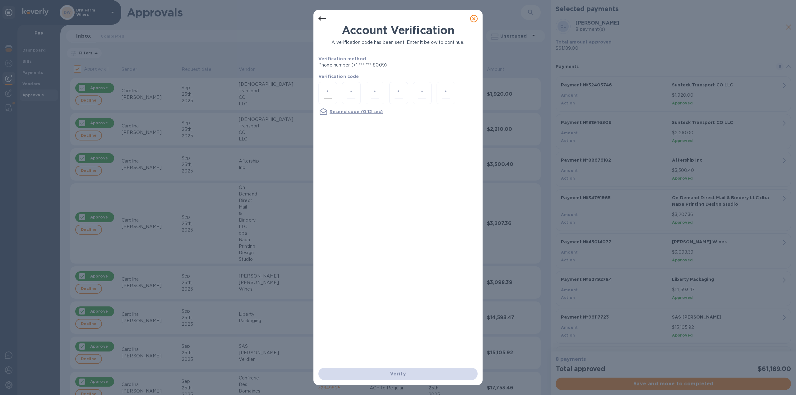  Describe the element at coordinates (398, 30) in the screenshot. I see `h1: Account Verification` at that location.